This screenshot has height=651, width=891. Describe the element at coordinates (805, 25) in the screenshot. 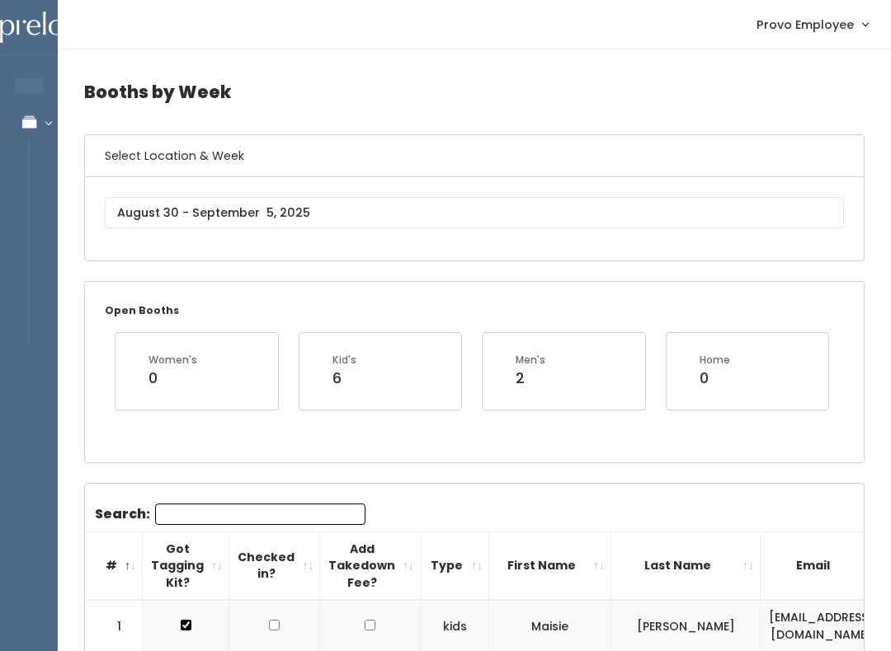

I see `span: Provo Employee` at that location.